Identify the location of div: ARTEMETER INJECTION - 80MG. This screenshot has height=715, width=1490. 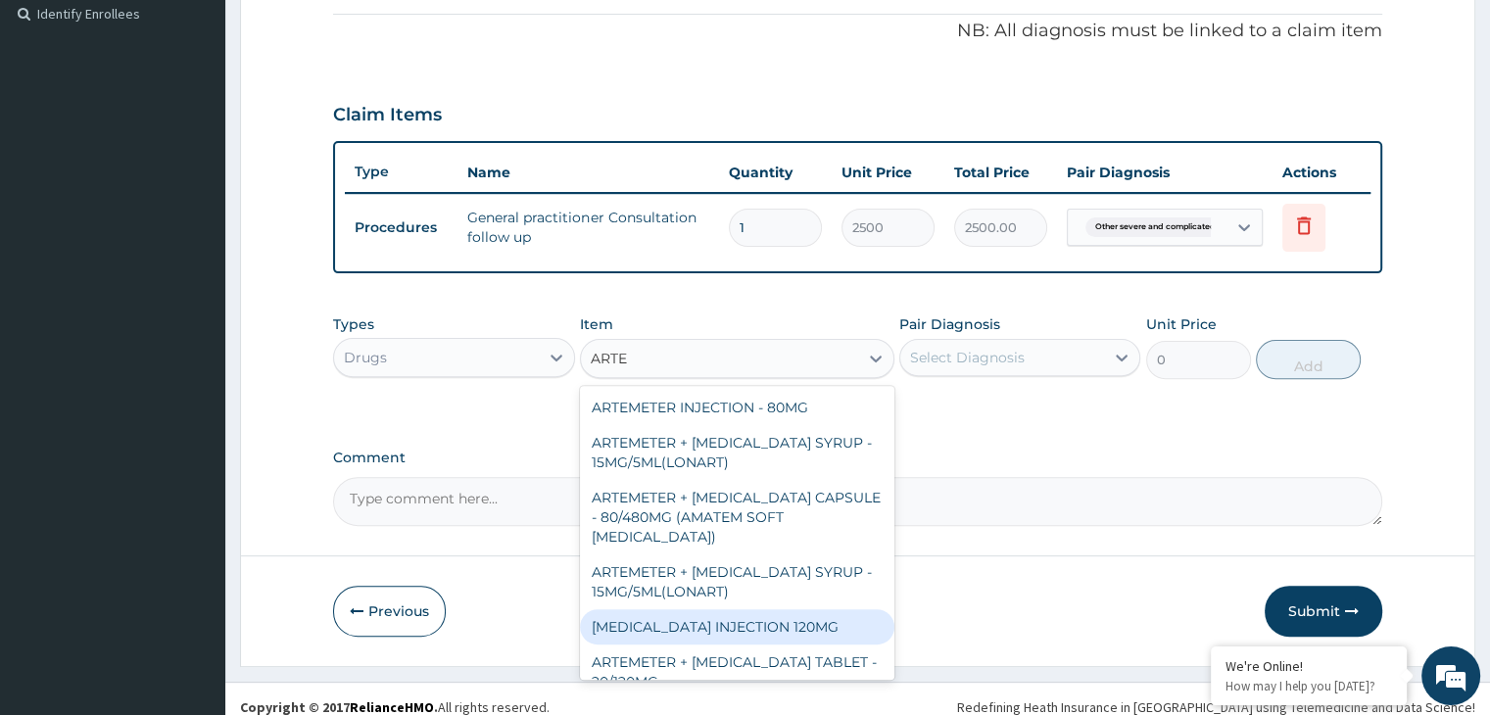
(737, 408).